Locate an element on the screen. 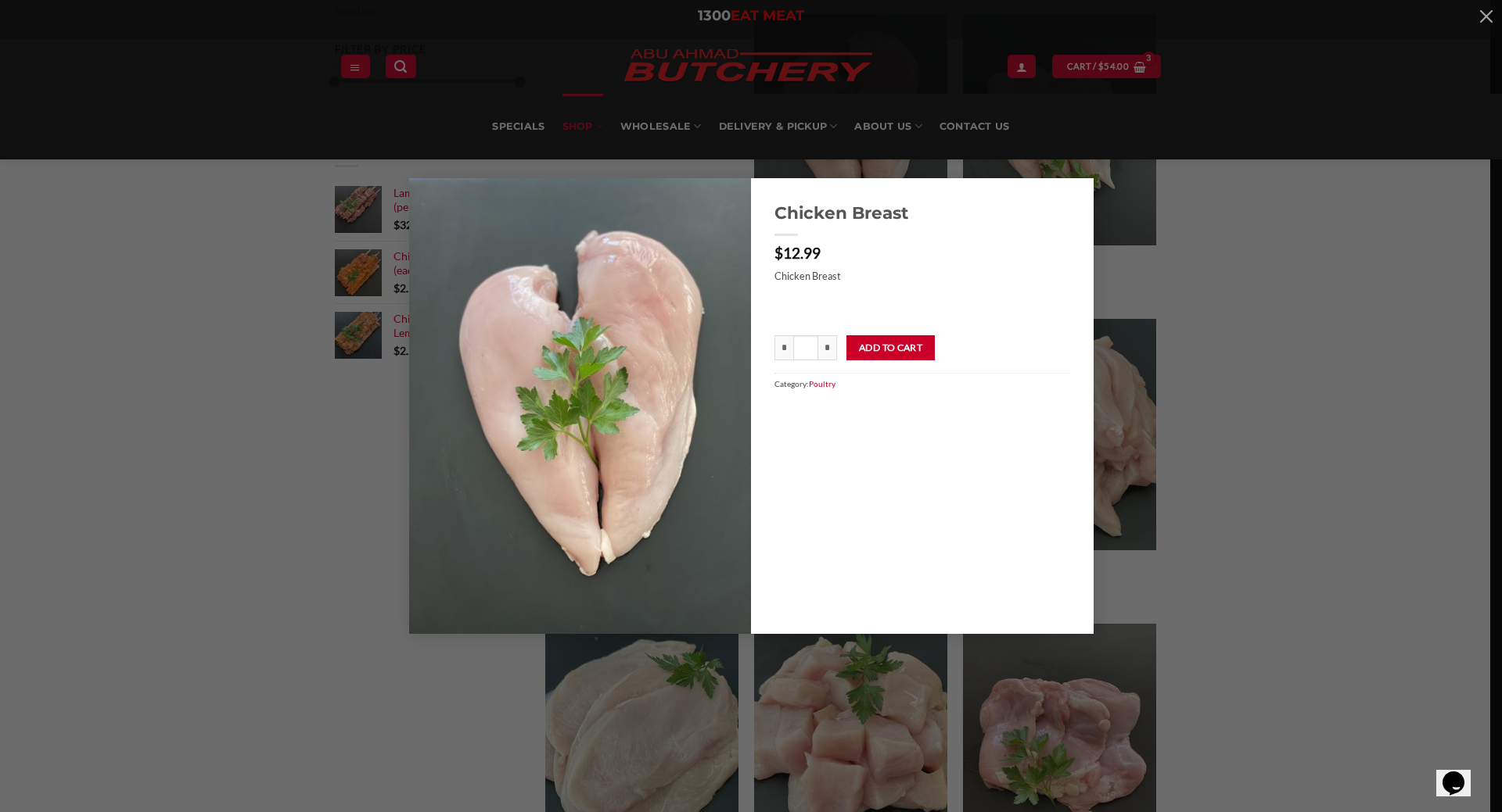  bdi: 12.99 is located at coordinates (797, 253).